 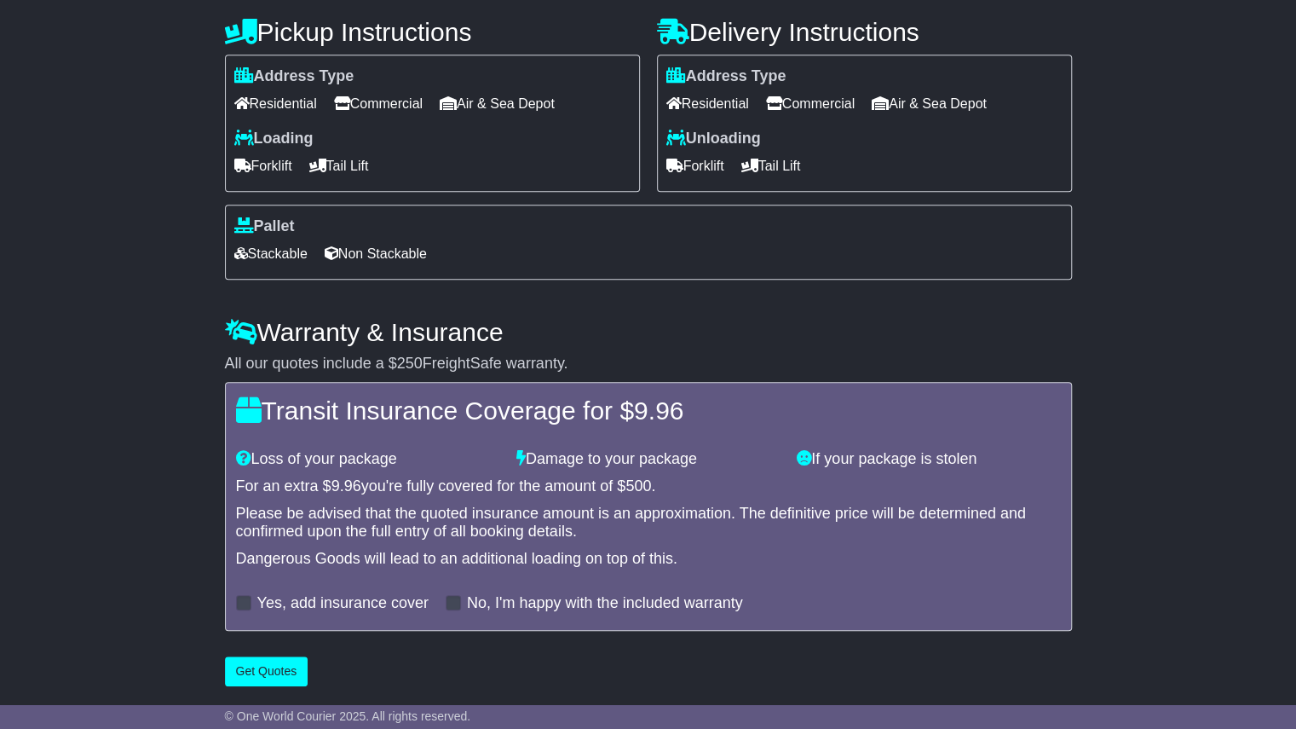 What do you see at coordinates (343, 603) in the screenshot?
I see `label: Yes, add insurance cover` at bounding box center [343, 603].